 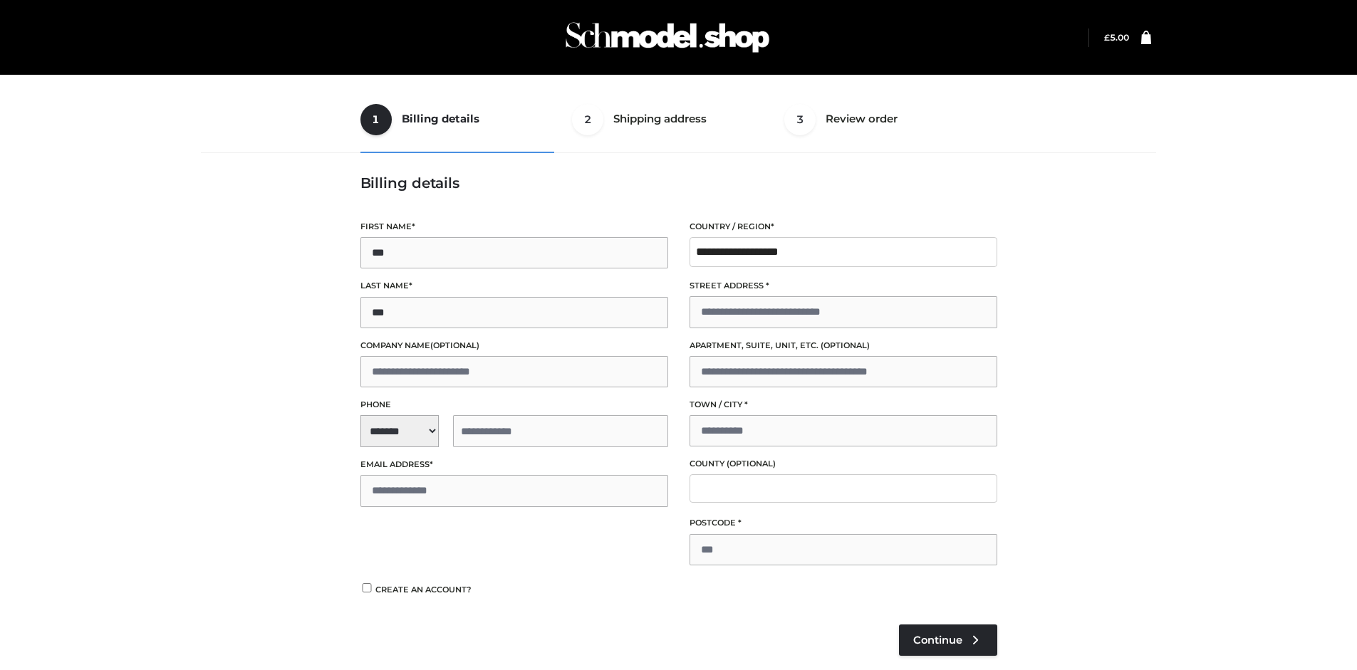 What do you see at coordinates (514, 286) in the screenshot?
I see `label: Last name` at bounding box center [514, 286].